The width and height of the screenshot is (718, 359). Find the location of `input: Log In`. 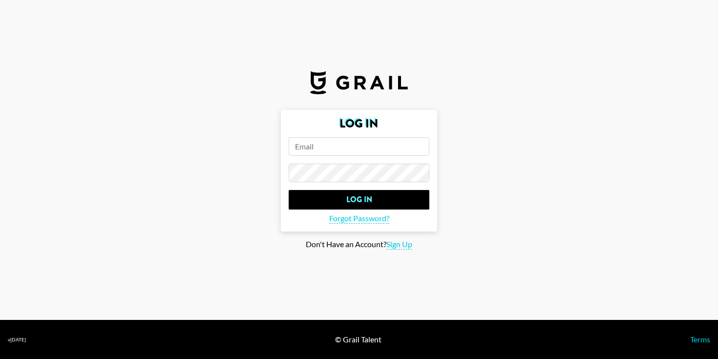

input: Log In is located at coordinates (359, 200).